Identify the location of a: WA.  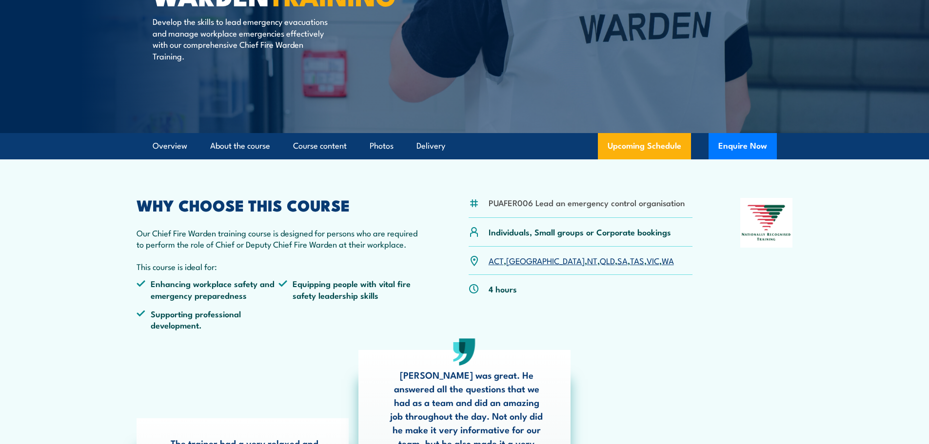
(668, 260).